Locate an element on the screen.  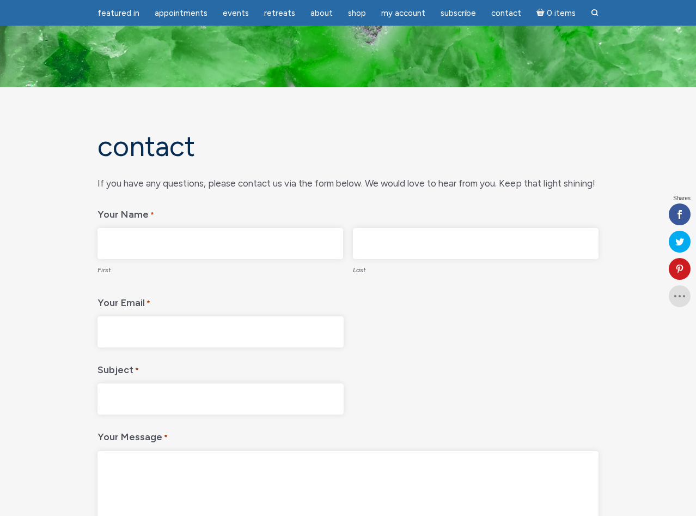
h1: Contact is located at coordinates (348, 146).